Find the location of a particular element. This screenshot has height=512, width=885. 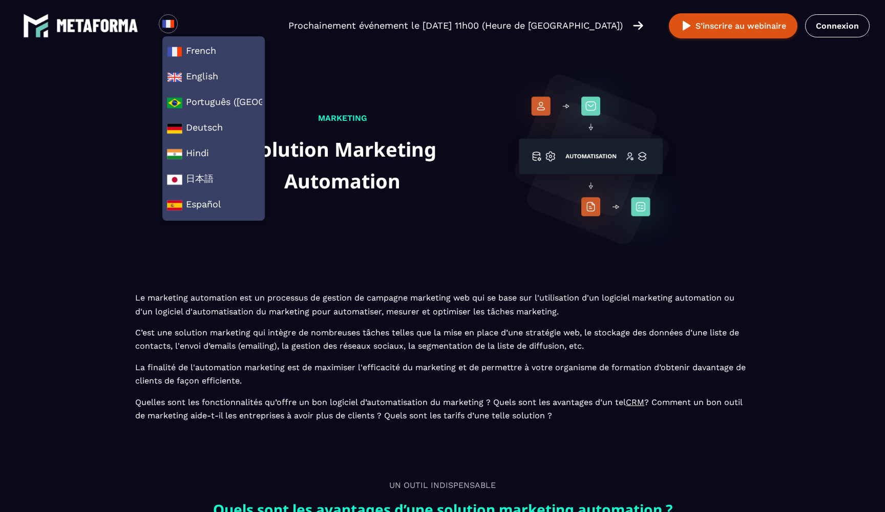

img: en is located at coordinates (175, 77).